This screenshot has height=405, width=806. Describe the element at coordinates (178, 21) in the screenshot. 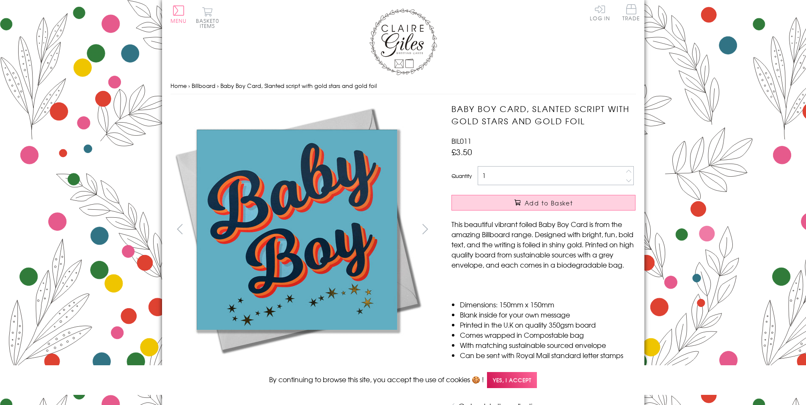

I see `span: Menu` at that location.